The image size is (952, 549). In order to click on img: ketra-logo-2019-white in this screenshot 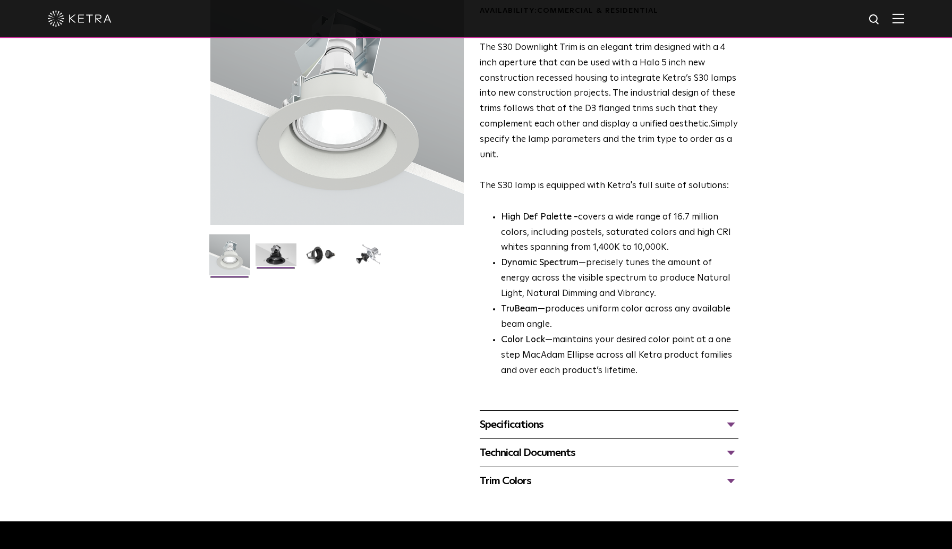, I will do `click(80, 19)`.